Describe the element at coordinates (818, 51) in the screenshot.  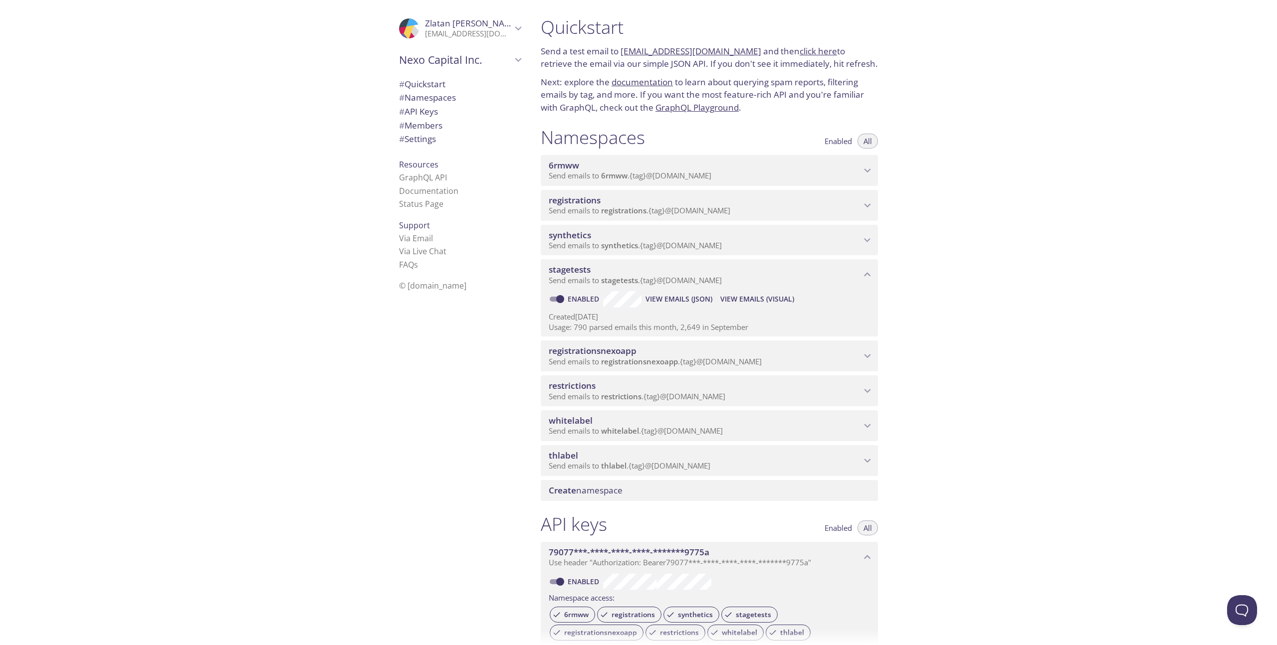
I see `a: click here` at that location.